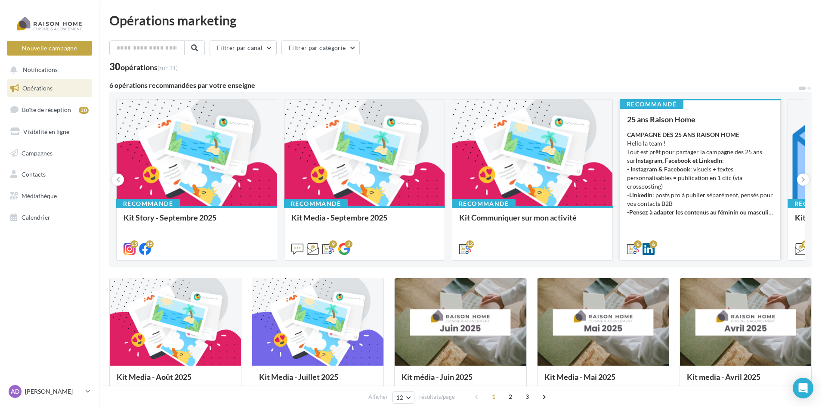 This screenshot has height=407, width=822. What do you see at coordinates (39, 195) in the screenshot?
I see `span: Médiathèque` at bounding box center [39, 195].